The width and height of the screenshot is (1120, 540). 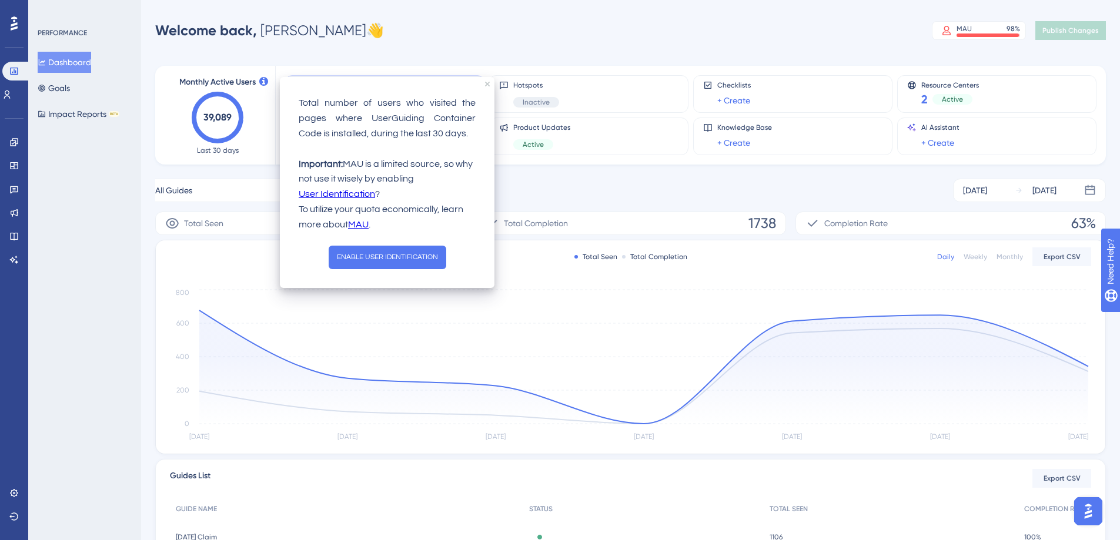 What do you see at coordinates (950, 85) in the screenshot?
I see `span: Resource Centers` at bounding box center [950, 85].